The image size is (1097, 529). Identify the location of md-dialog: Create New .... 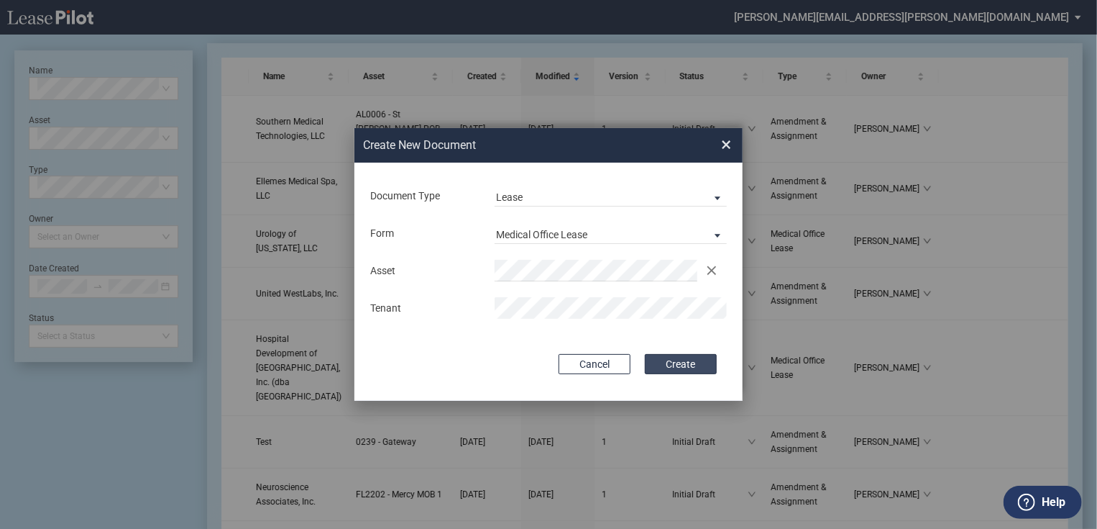
(549, 265).